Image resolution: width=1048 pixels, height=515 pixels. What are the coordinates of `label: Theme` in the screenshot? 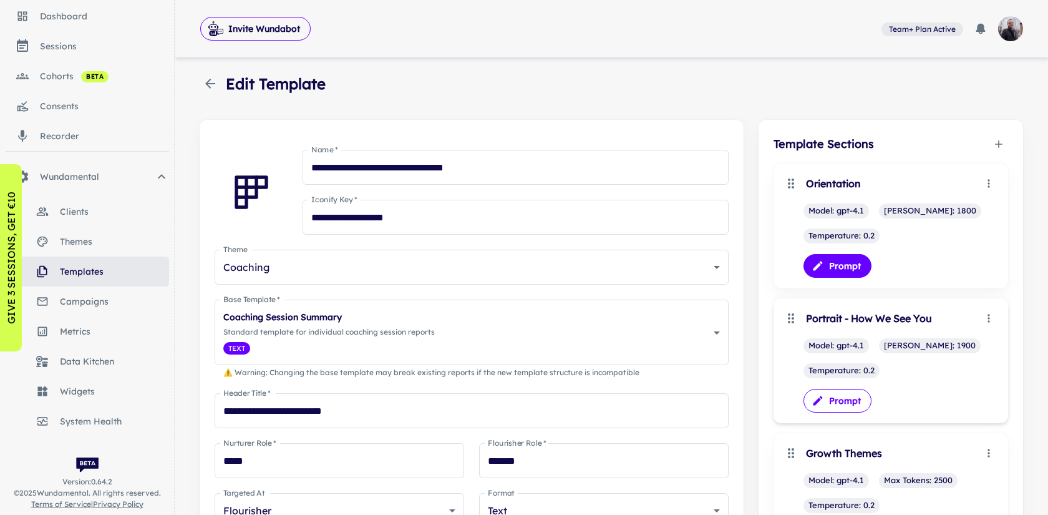 It's located at (235, 249).